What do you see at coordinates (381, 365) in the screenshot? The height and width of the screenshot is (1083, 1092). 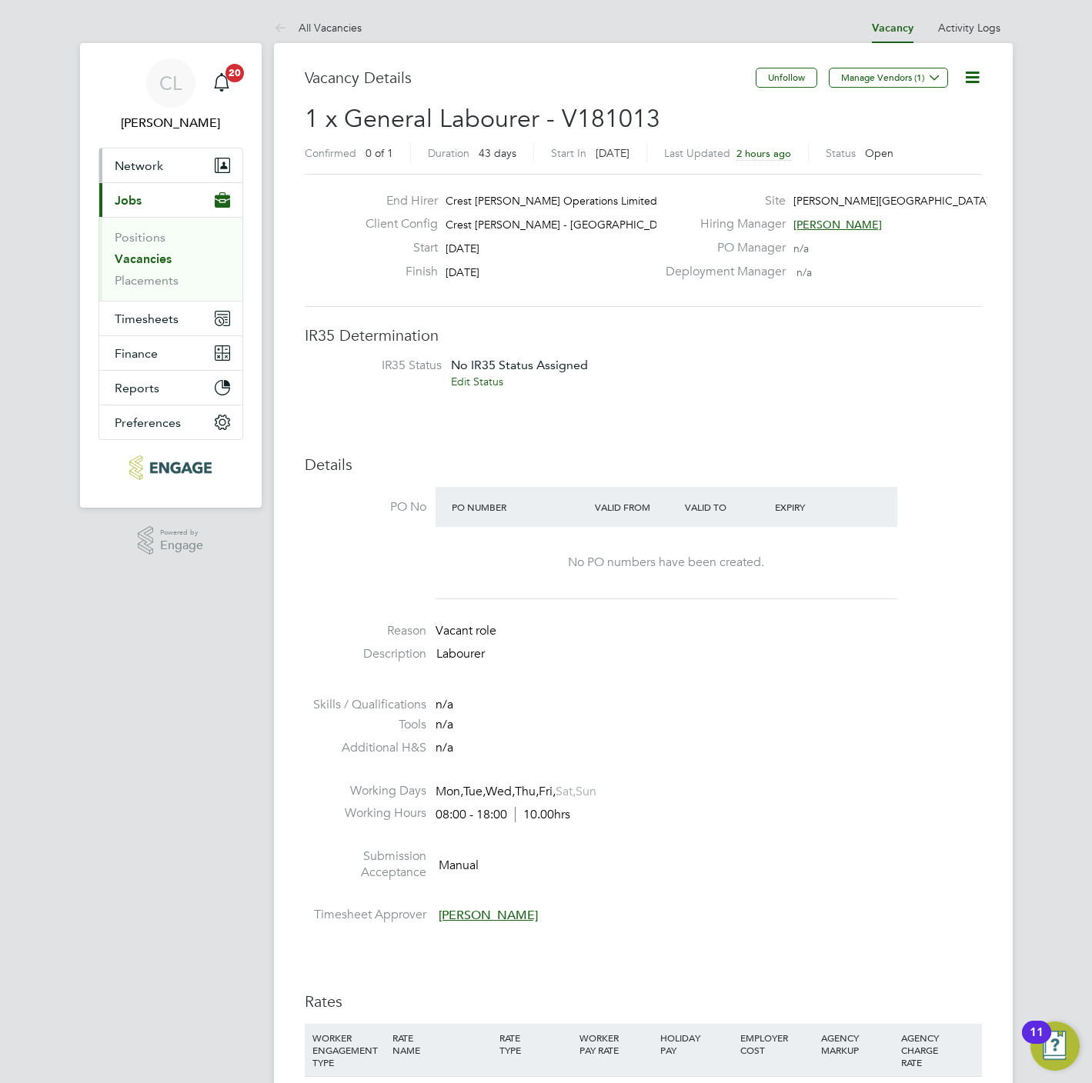 I see `label: IR35 Status` at bounding box center [381, 365].